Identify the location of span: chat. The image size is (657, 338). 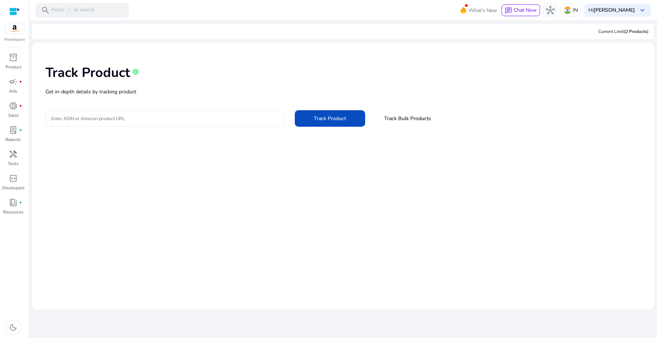
(508, 11).